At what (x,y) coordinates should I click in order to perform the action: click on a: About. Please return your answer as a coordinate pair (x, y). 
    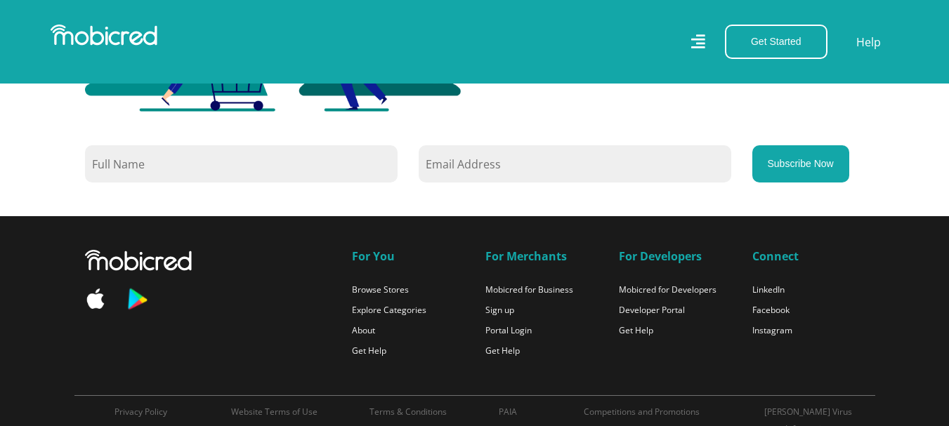
    Looking at the image, I should click on (363, 330).